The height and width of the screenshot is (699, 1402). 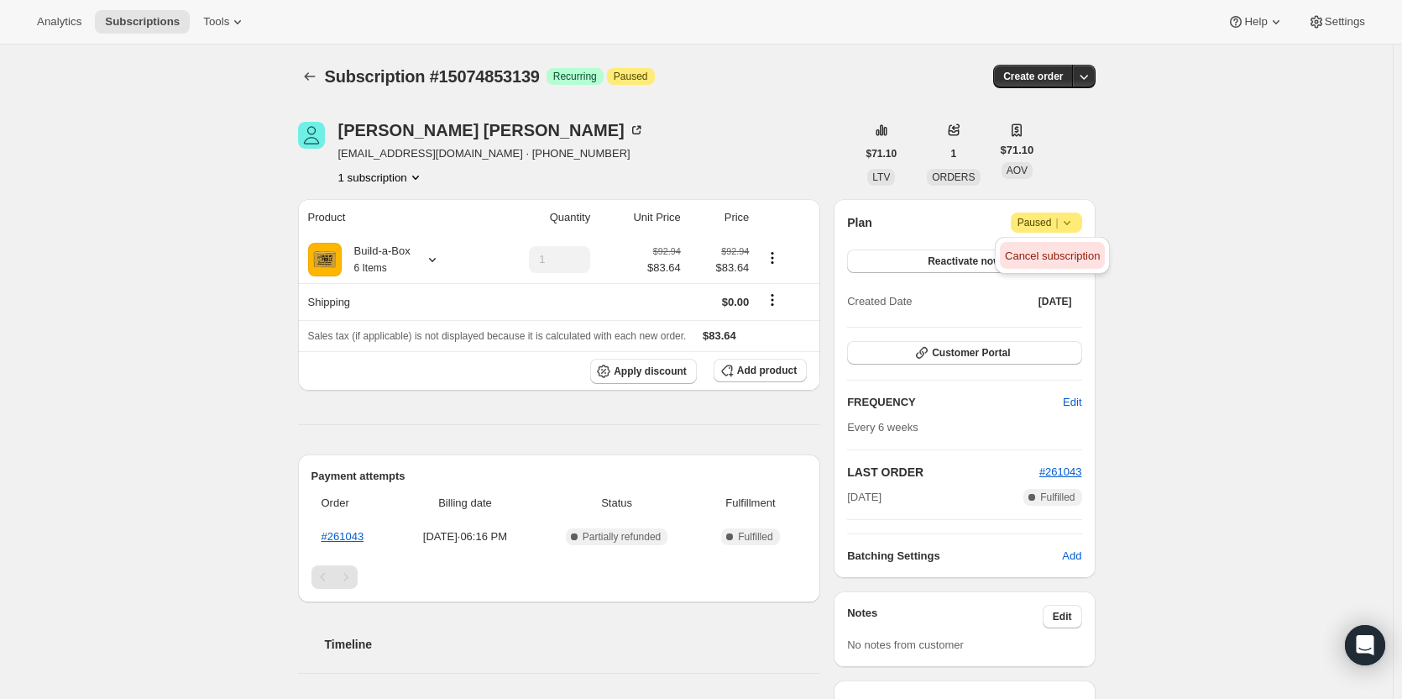 What do you see at coordinates (616, 503) in the screenshot?
I see `span: Status` at bounding box center [616, 503].